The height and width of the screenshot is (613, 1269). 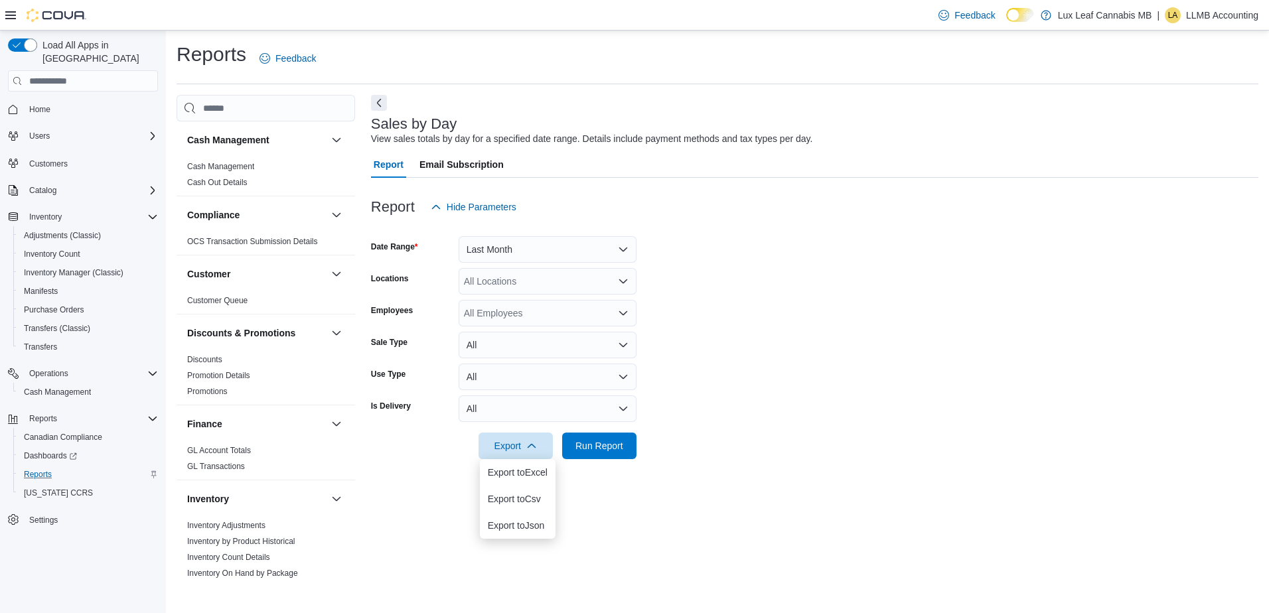 What do you see at coordinates (83, 374) in the screenshot?
I see `button: Operations` at bounding box center [83, 374].